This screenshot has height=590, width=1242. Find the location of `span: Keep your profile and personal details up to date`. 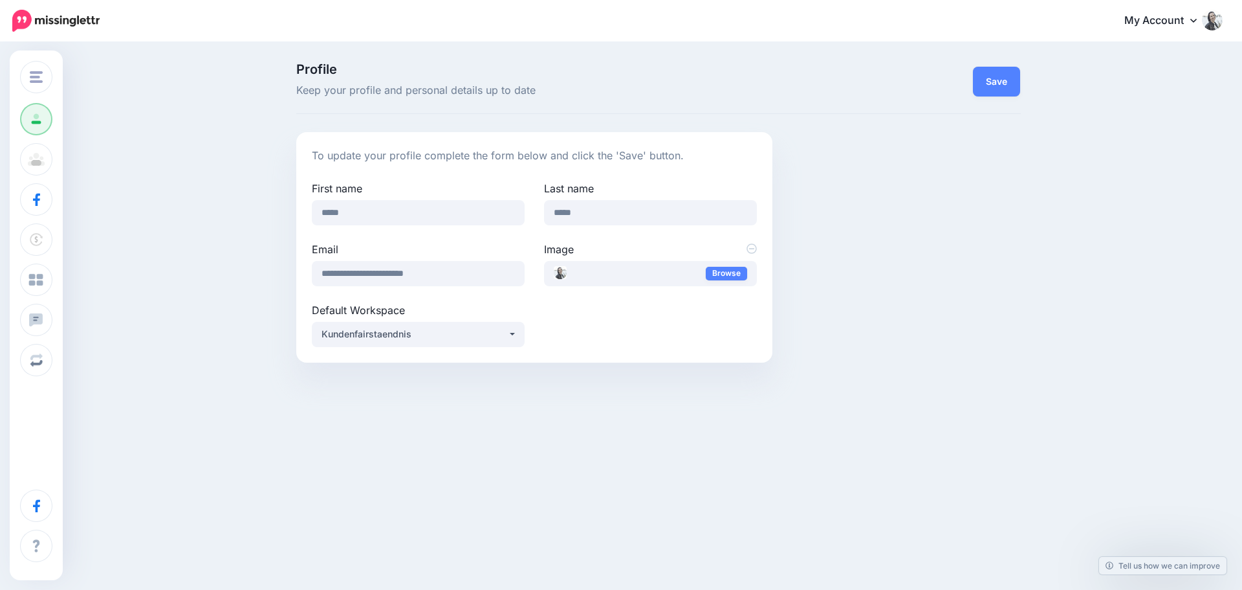

span: Keep your profile and personal details up to date is located at coordinates (535, 91).